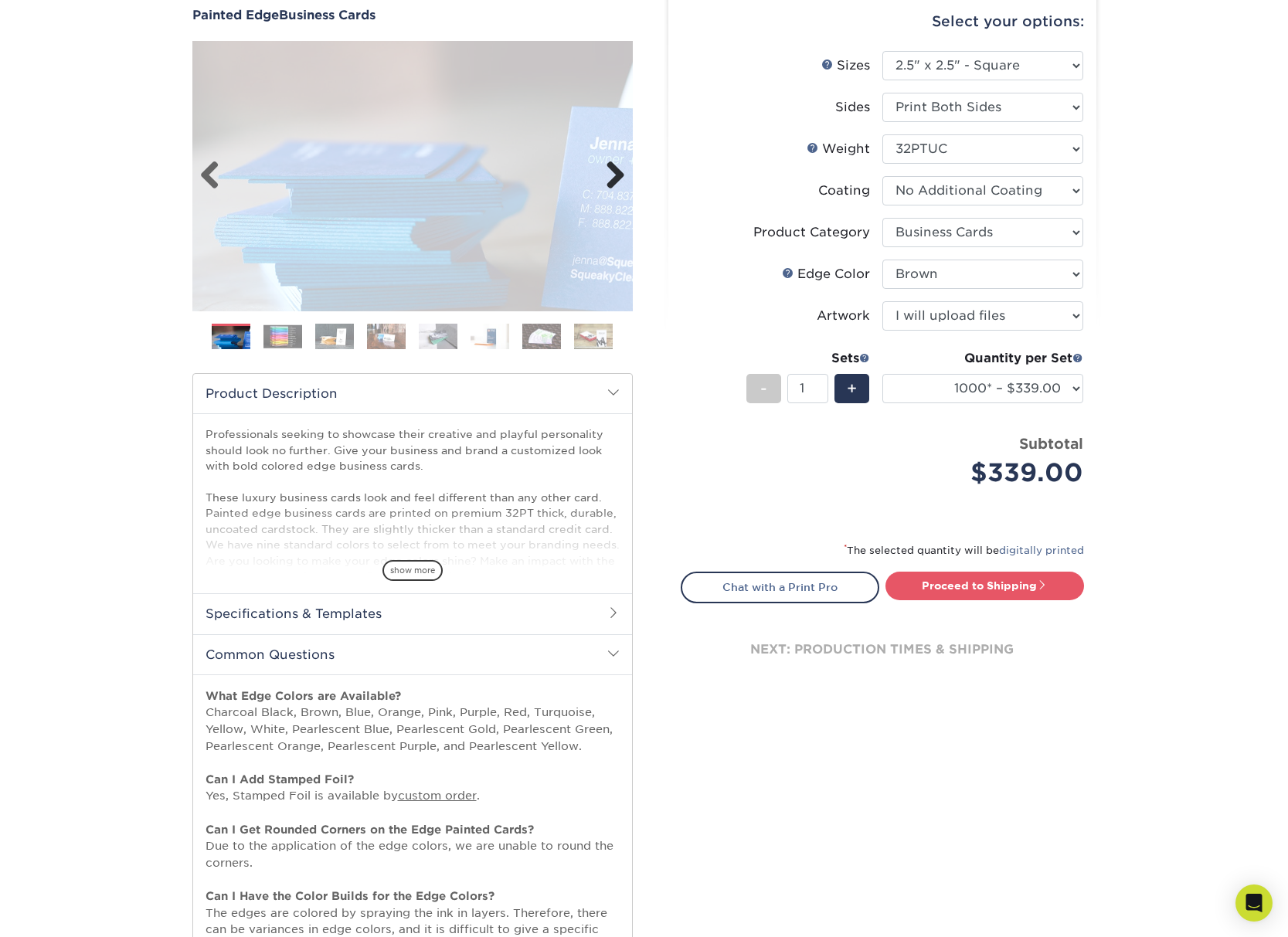  Describe the element at coordinates (963, 550) in the screenshot. I see `small: The selected quantity will be` at that location.